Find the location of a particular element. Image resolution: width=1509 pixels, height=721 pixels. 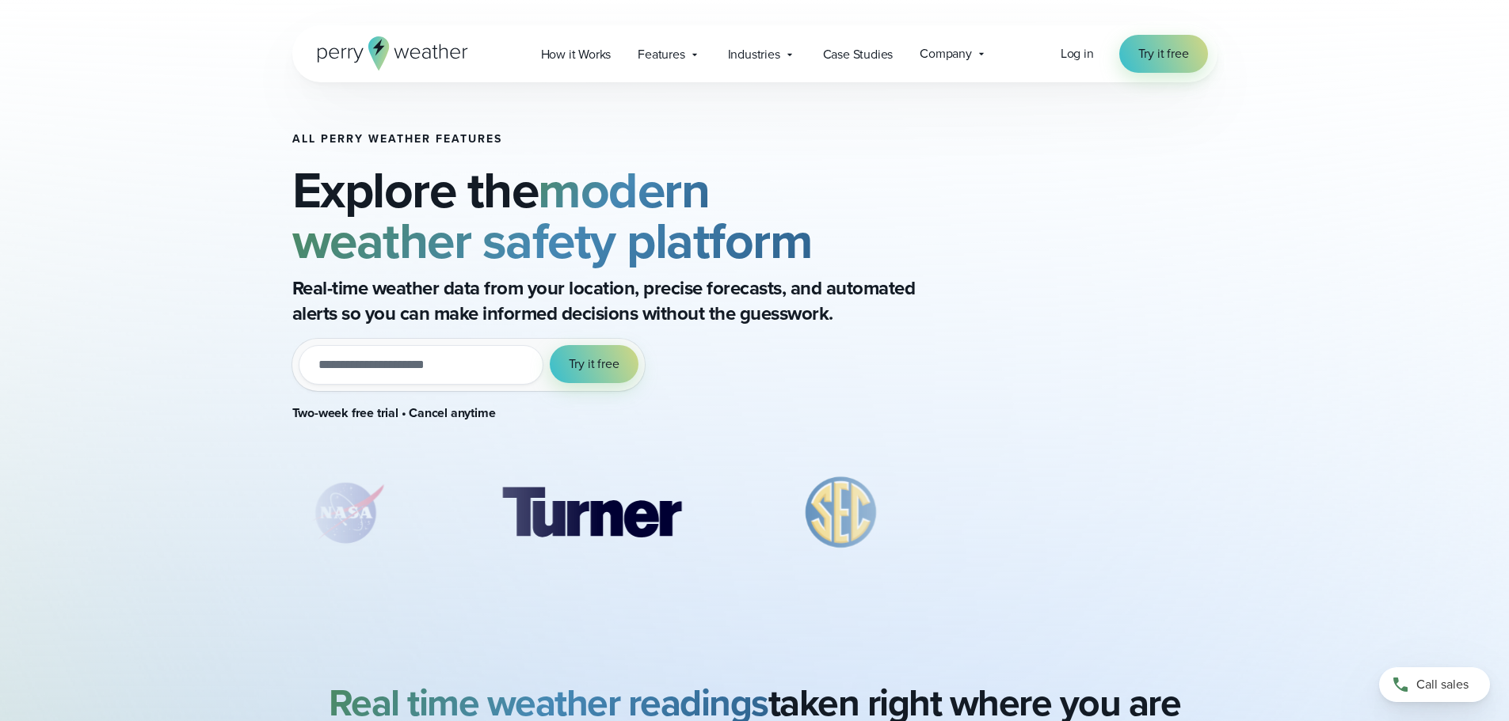

img: NASA.svg is located at coordinates (347, 513).